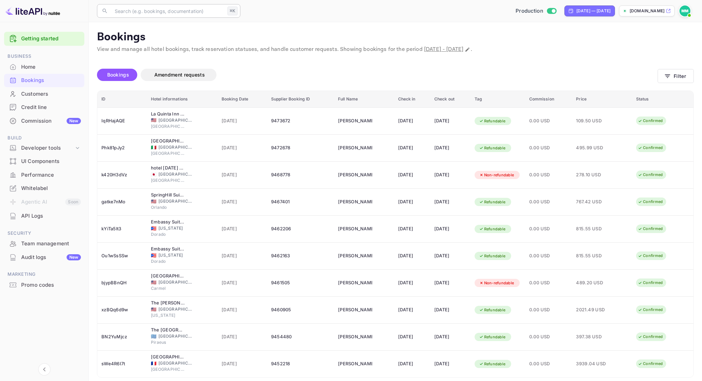  I want to click on div: Non-refundable, so click(496, 283).